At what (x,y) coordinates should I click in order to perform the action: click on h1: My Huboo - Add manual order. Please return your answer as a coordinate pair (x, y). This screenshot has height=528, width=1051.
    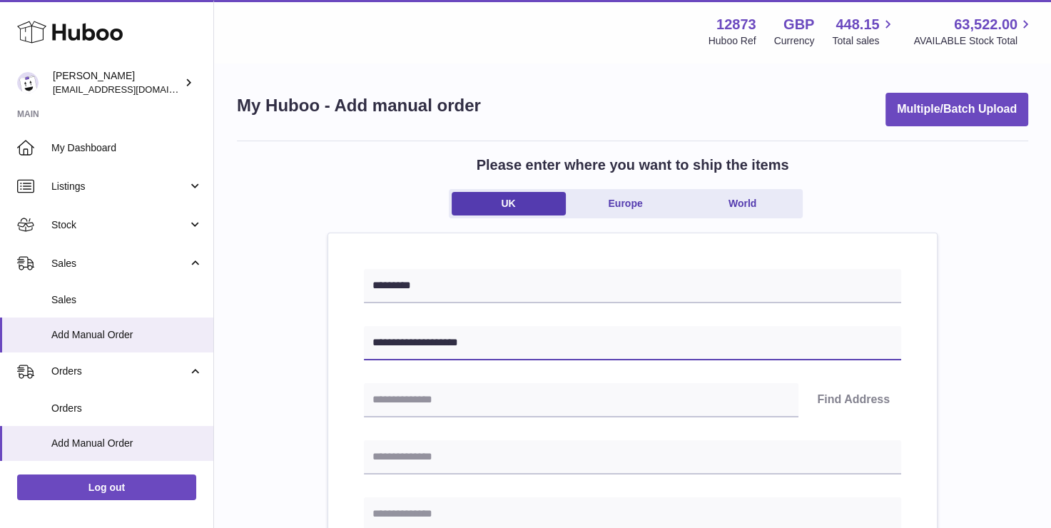
    Looking at the image, I should click on (359, 106).